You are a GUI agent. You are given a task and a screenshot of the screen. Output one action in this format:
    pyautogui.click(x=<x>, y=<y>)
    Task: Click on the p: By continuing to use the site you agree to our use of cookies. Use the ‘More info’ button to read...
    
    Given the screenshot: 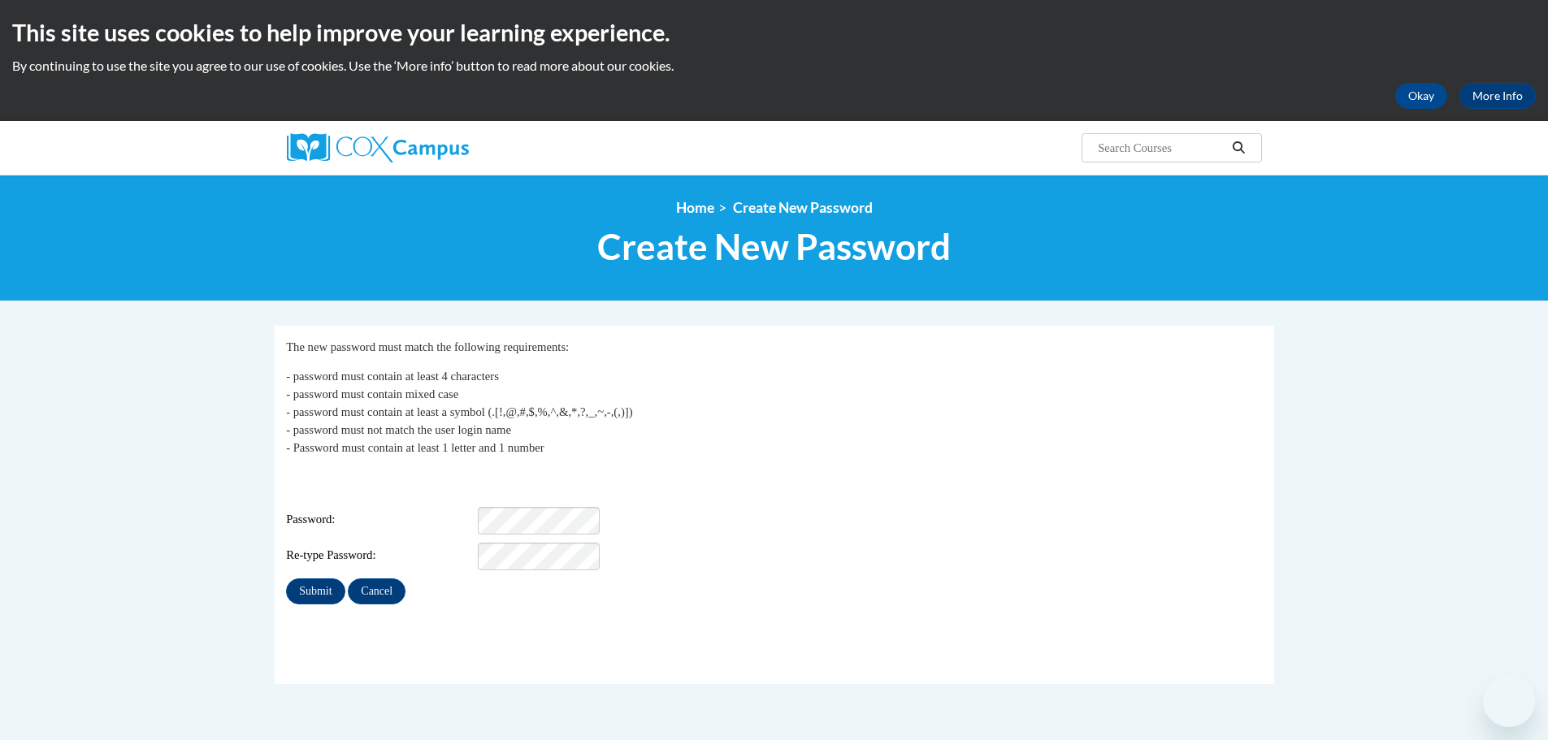 What is the action you would take?
    pyautogui.click(x=773, y=66)
    